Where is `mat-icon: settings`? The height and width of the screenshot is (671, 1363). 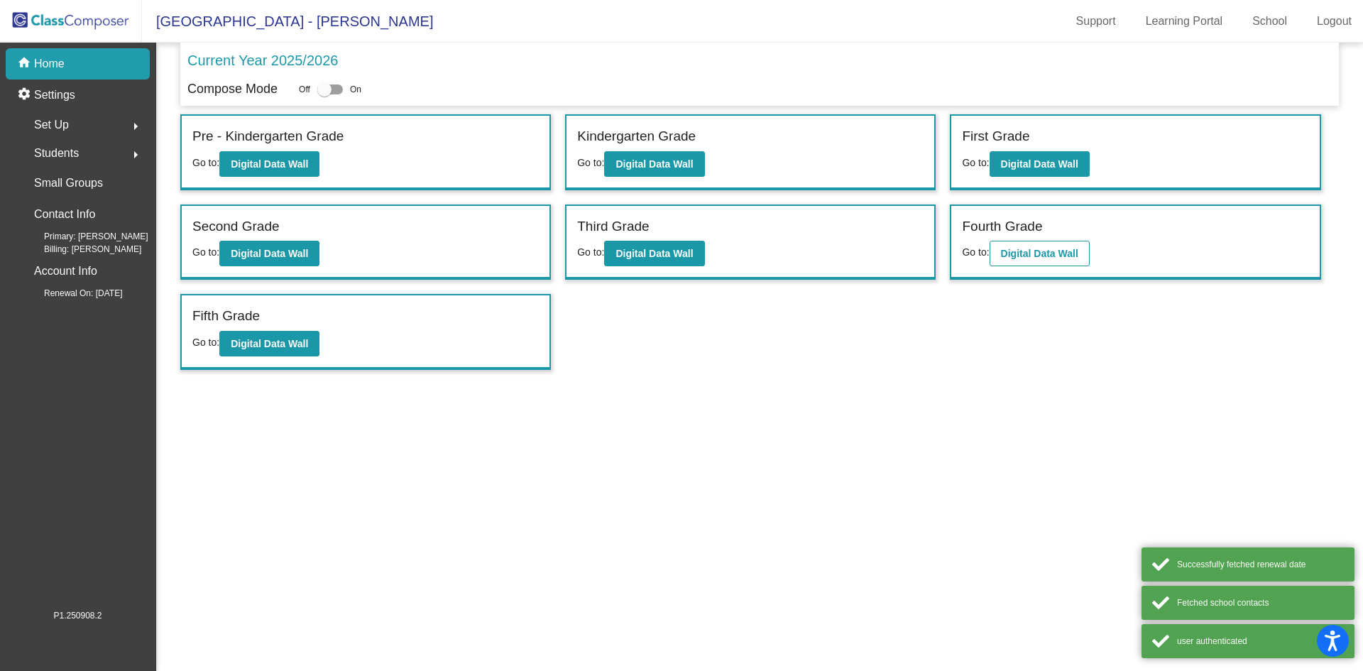
mat-icon: settings is located at coordinates (26, 95).